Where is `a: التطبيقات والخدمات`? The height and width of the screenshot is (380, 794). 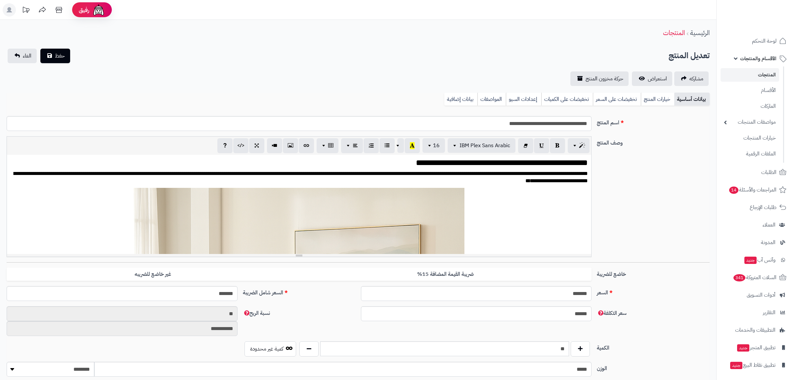
a: التطبيقات والخدمات is located at coordinates (755, 330).